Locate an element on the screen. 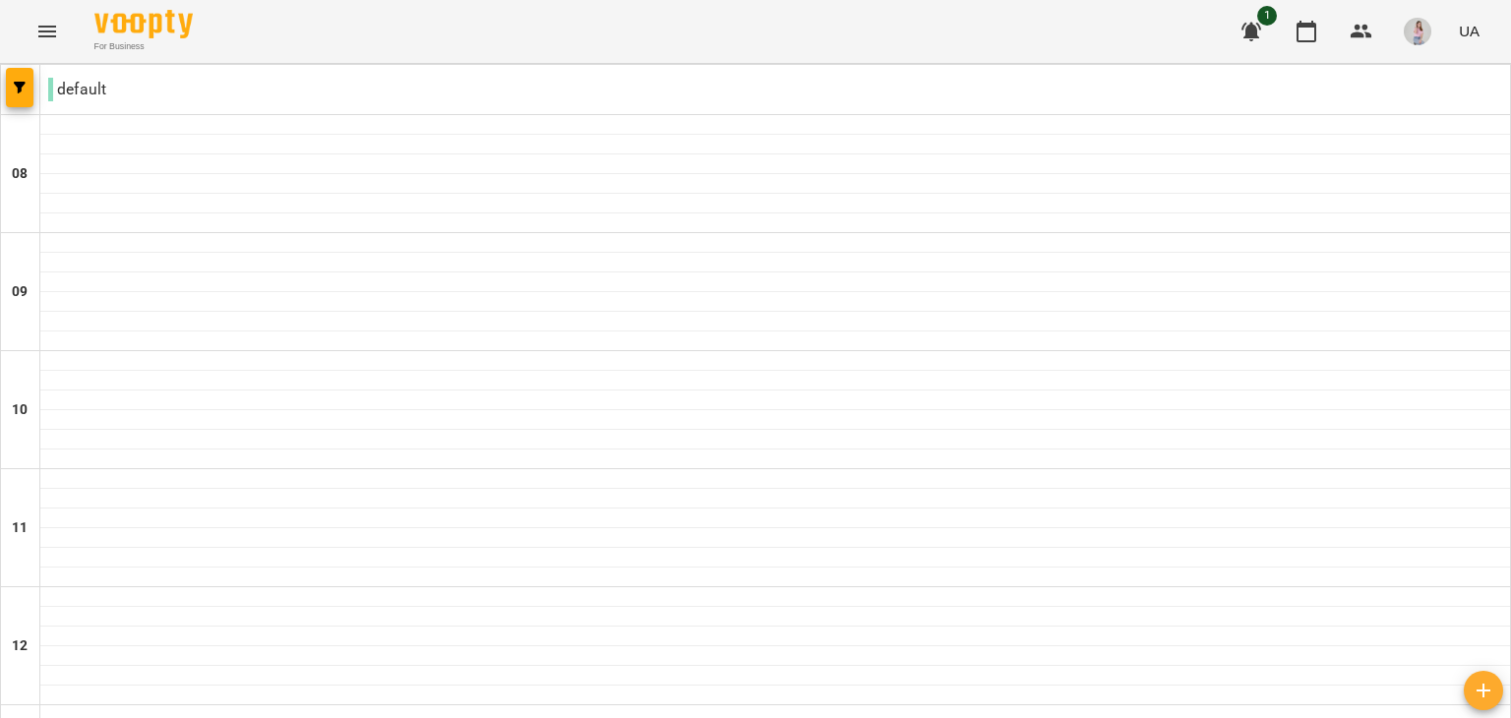 The width and height of the screenshot is (1511, 718). img: 5a3acf09a0f7ca778c7c1822df7761ae.png is located at coordinates (1417, 31).